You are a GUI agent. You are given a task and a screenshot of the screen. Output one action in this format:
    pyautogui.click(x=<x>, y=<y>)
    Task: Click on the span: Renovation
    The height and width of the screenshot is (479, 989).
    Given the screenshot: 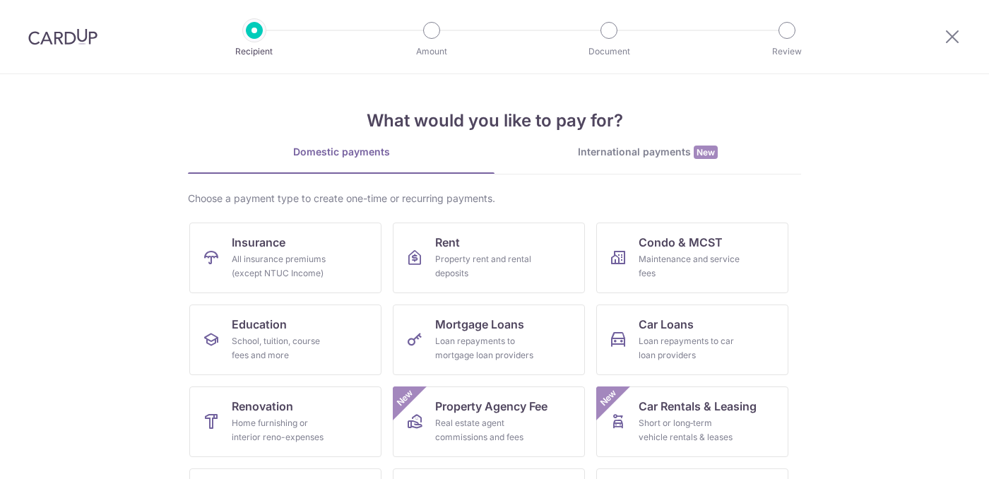 What is the action you would take?
    pyautogui.click(x=262, y=406)
    